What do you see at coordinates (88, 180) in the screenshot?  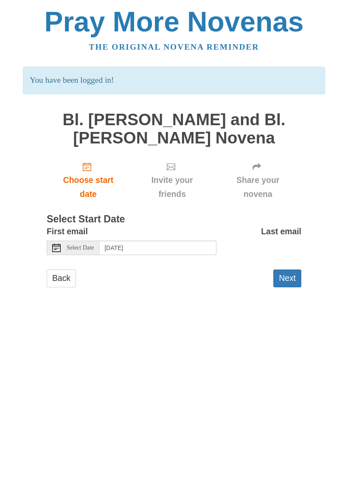 I see `a: Choose start date` at bounding box center [88, 180].